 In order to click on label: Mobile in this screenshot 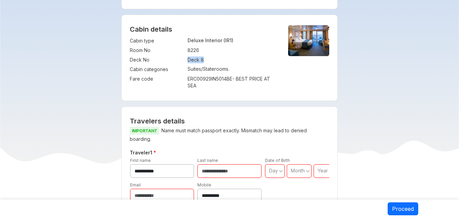, I will do `click(204, 184)`.